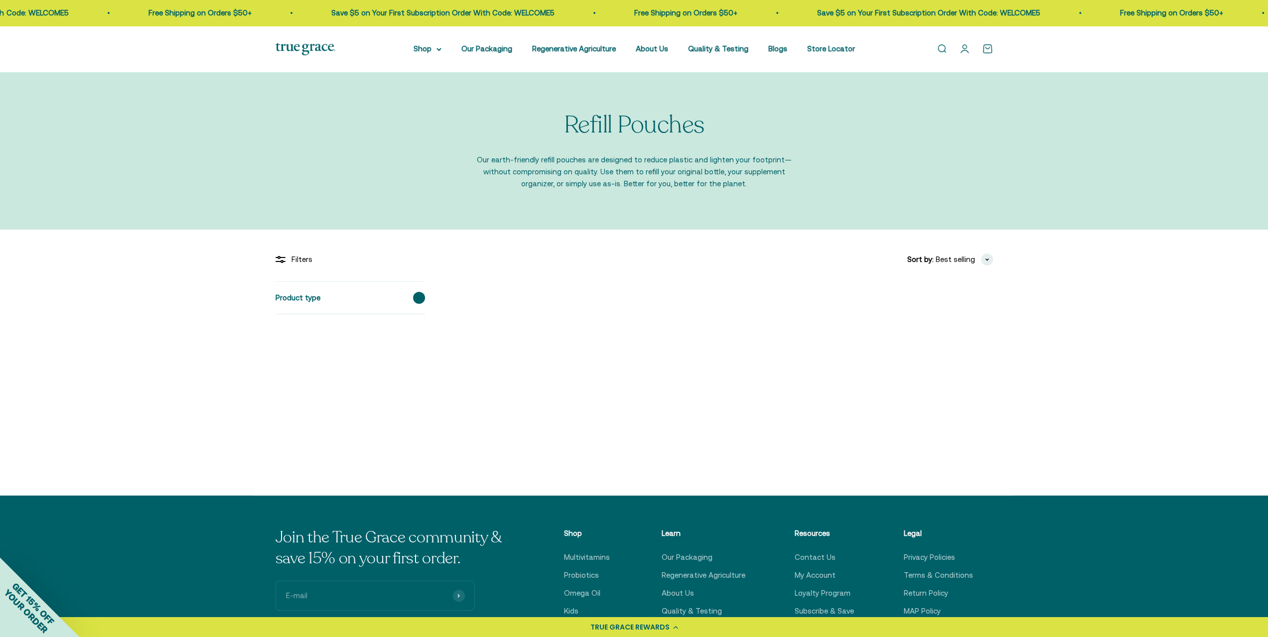 The width and height of the screenshot is (1268, 637). Describe the element at coordinates (582, 593) in the screenshot. I see `a: Omega Oil` at that location.